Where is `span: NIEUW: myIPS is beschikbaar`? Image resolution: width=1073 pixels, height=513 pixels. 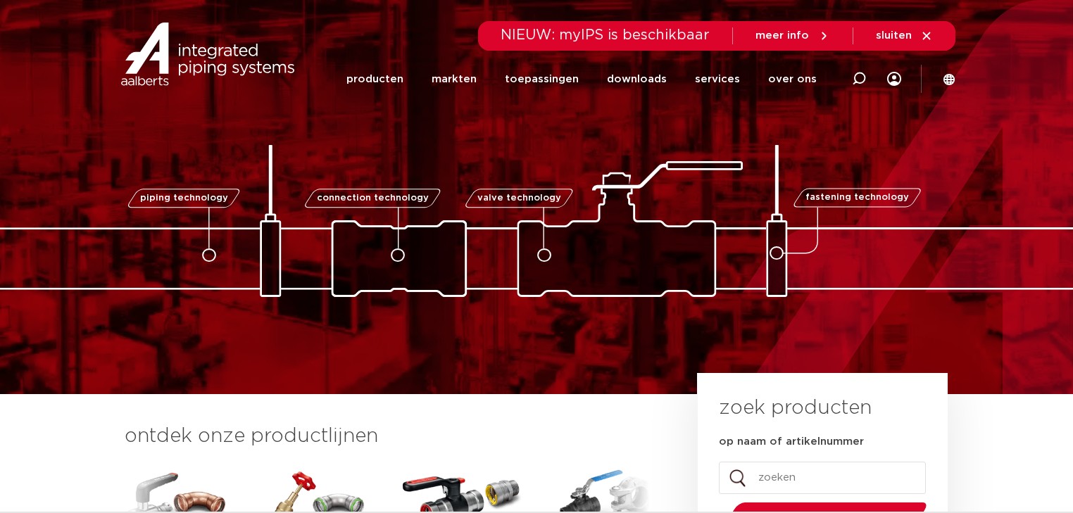 span: NIEUW: myIPS is beschikbaar is located at coordinates (605, 35).